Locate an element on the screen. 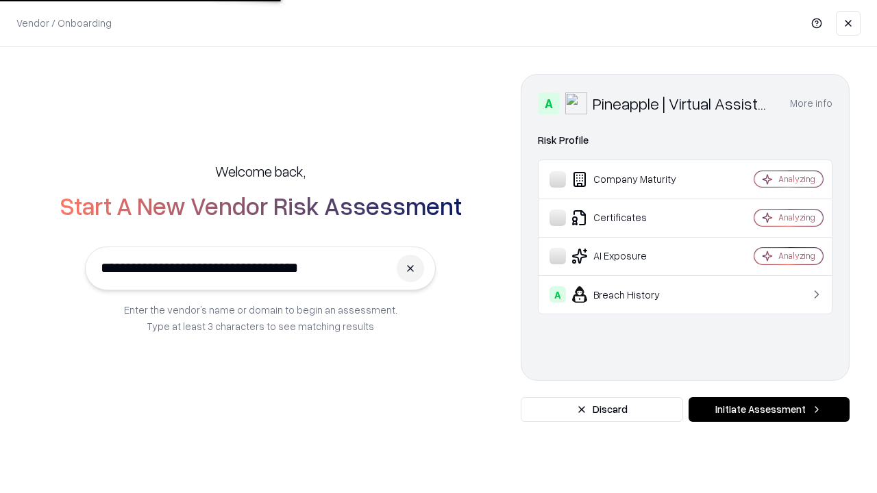  h2: Start A New Vendor Risk Assessment is located at coordinates (260, 206).